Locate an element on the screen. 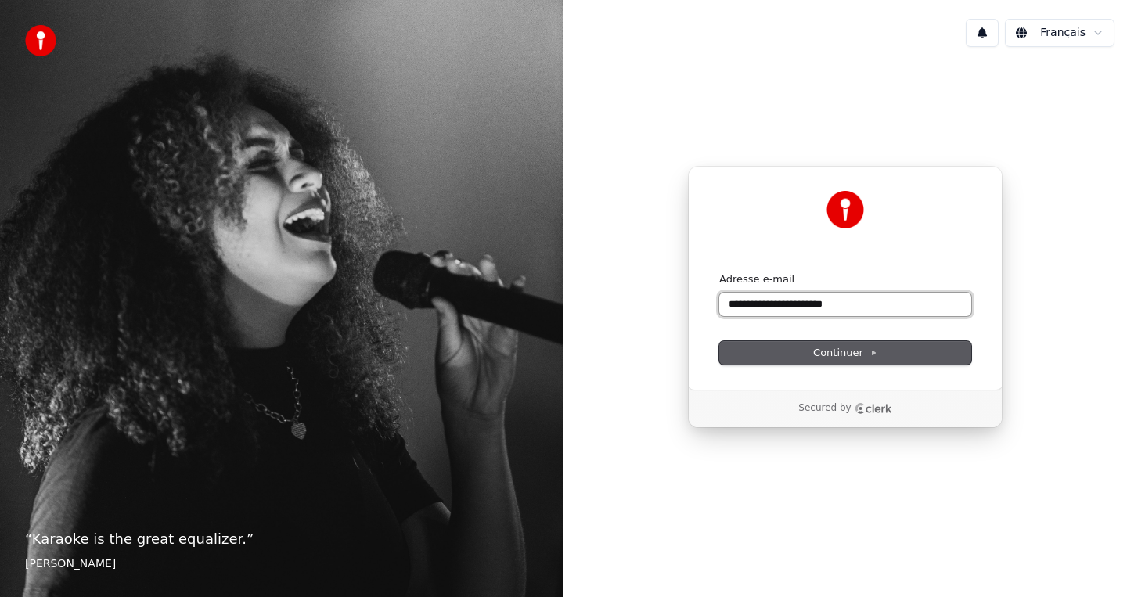 This screenshot has height=597, width=1127. a: Clerk logo is located at coordinates (873, 409).